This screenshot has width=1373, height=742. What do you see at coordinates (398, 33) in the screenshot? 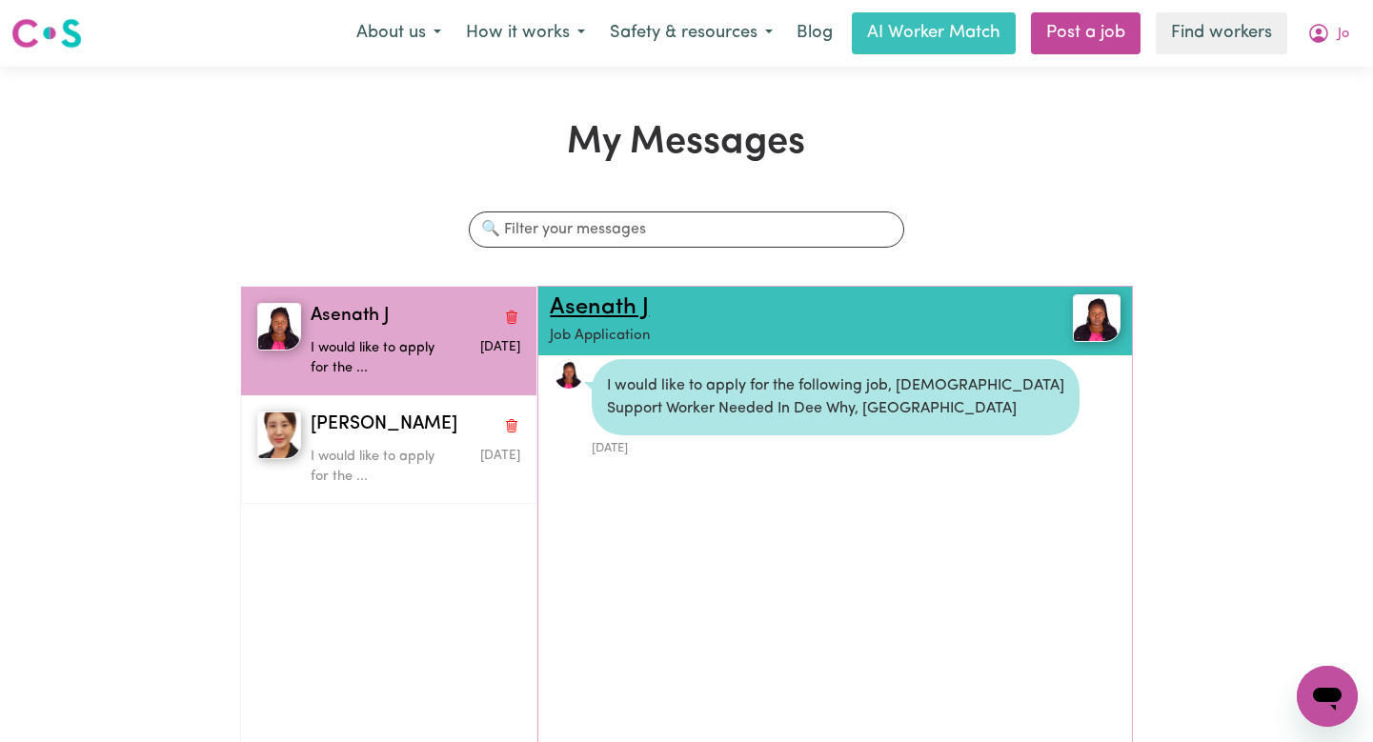
I see `button: About us` at bounding box center [398, 33].